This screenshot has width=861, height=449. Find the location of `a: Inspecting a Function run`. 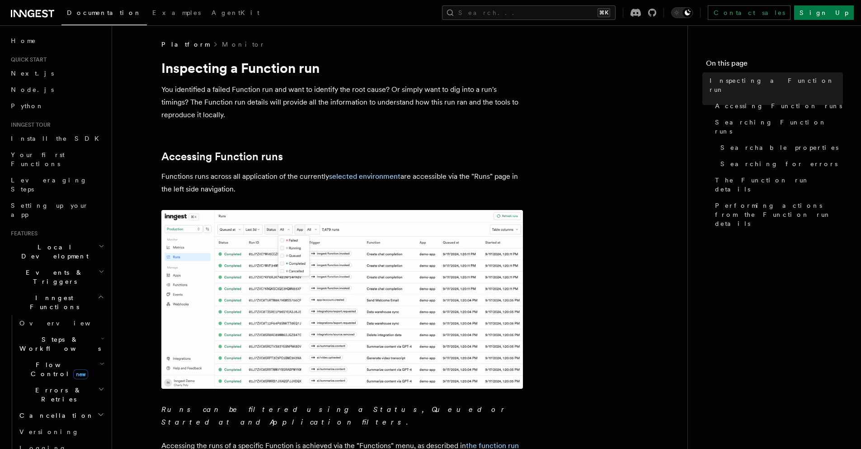

a: Inspecting a Function run is located at coordinates (775, 85).